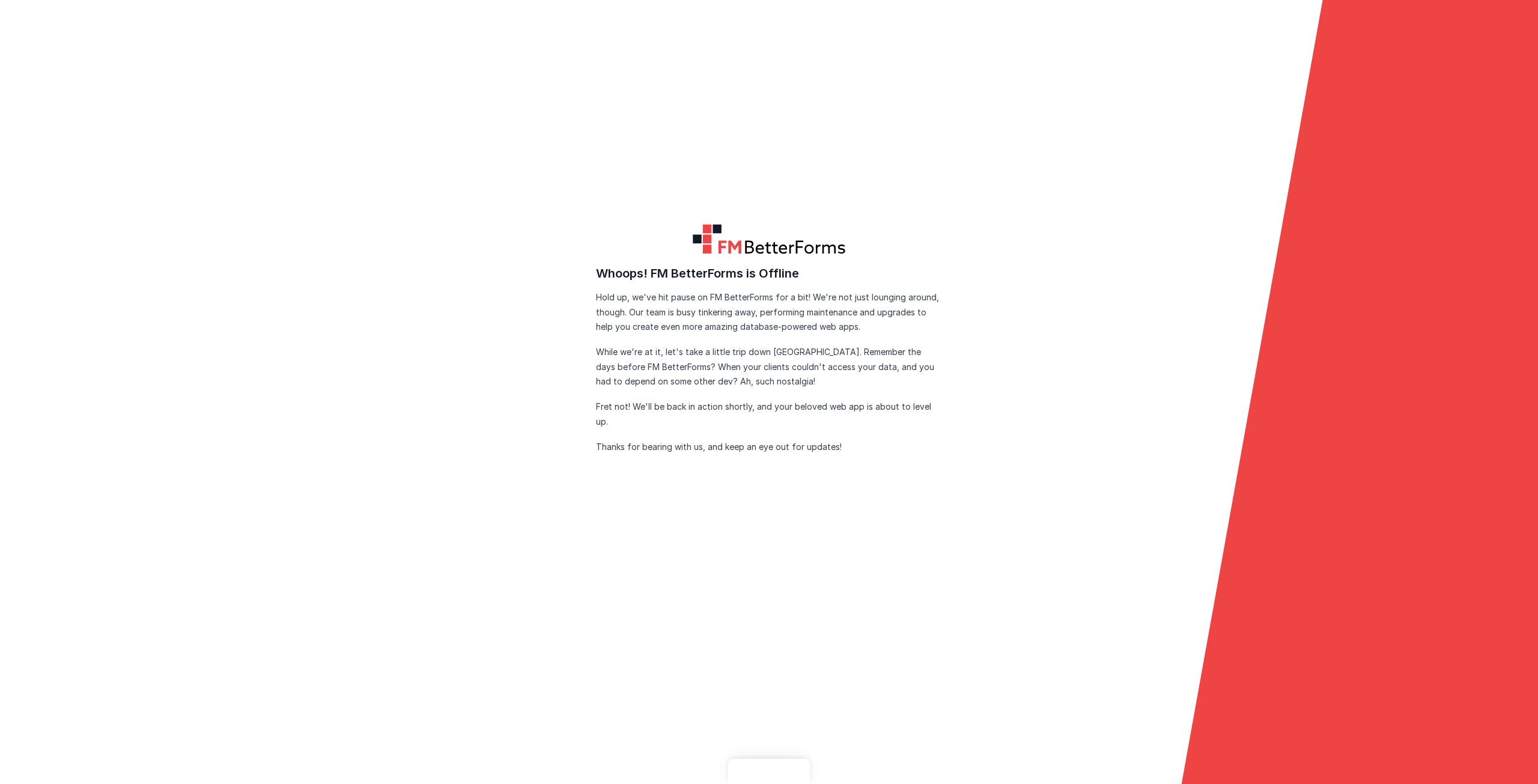 Image resolution: width=1538 pixels, height=784 pixels. Describe the element at coordinates (769, 312) in the screenshot. I see `p: Hold up, we've hit pause on FM BetterForms for a bit! We're not just lounging around, though. Our...` at that location.